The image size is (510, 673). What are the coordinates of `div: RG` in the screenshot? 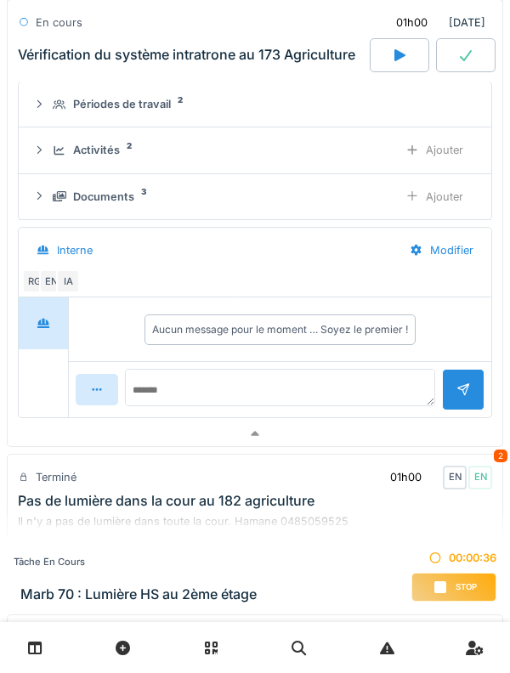 It's located at (34, 281).